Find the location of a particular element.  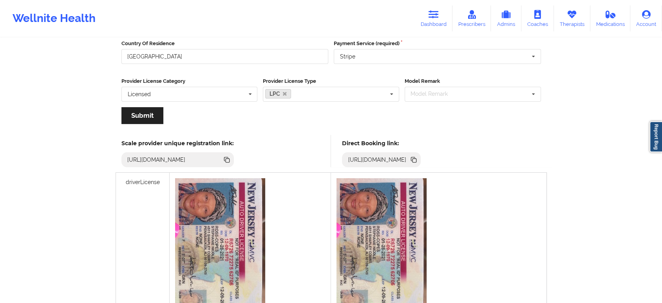

label: Payment Service (required) is located at coordinates (437, 43).